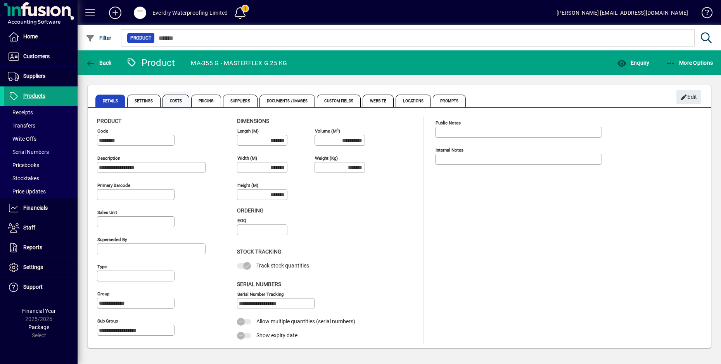 The width and height of the screenshot is (721, 364). Describe the element at coordinates (150, 63) in the screenshot. I see `div: Product` at that location.